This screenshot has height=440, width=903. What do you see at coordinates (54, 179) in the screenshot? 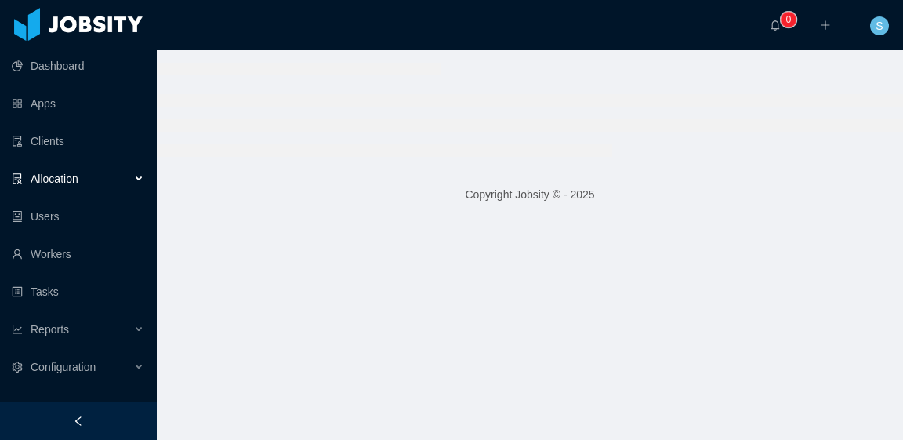
I see `span: Allocation` at bounding box center [54, 179].